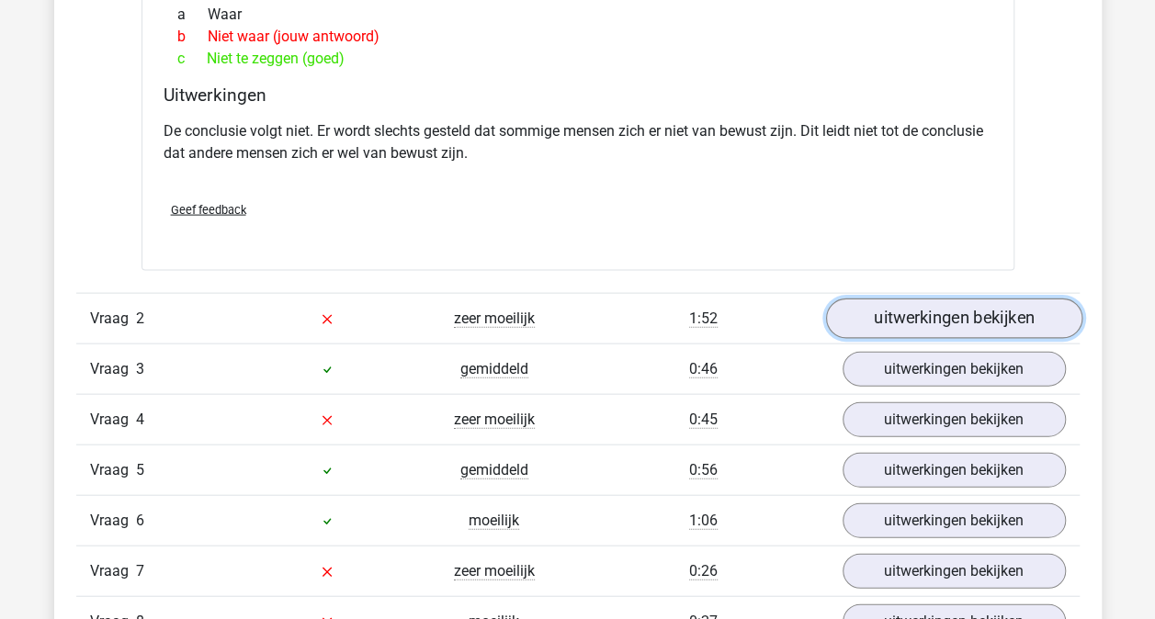 The height and width of the screenshot is (619, 1155). What do you see at coordinates (703, 470) in the screenshot?
I see `span: 0:56` at bounding box center [703, 470].